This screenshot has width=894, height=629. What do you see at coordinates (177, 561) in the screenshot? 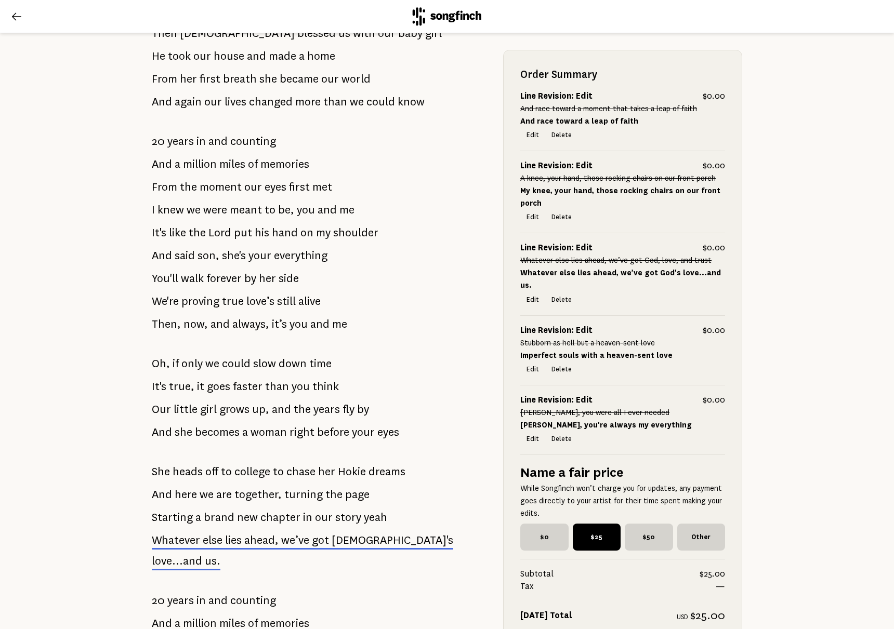
I see `span: love...and` at bounding box center [177, 561].